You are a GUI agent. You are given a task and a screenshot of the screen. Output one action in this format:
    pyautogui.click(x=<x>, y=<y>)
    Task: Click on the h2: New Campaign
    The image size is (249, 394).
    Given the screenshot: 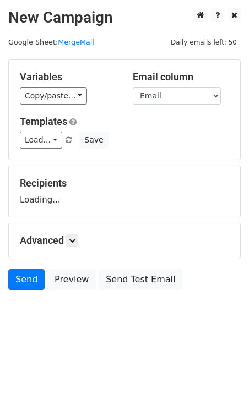 What is the action you would take?
    pyautogui.click(x=125, y=18)
    